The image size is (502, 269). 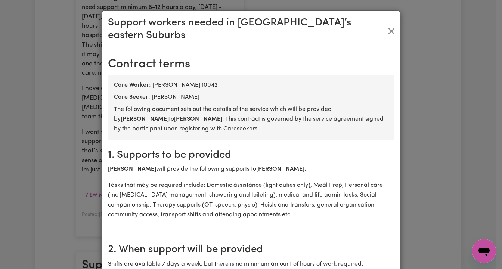 What do you see at coordinates (251, 155) in the screenshot?
I see `h2: 1. Supports to be provided` at bounding box center [251, 155].